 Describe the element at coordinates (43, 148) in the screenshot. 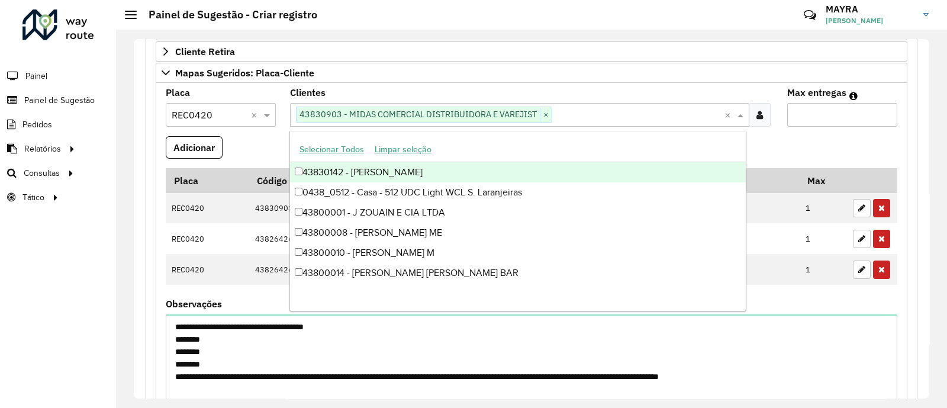

I see `span: Relatórios` at that location.